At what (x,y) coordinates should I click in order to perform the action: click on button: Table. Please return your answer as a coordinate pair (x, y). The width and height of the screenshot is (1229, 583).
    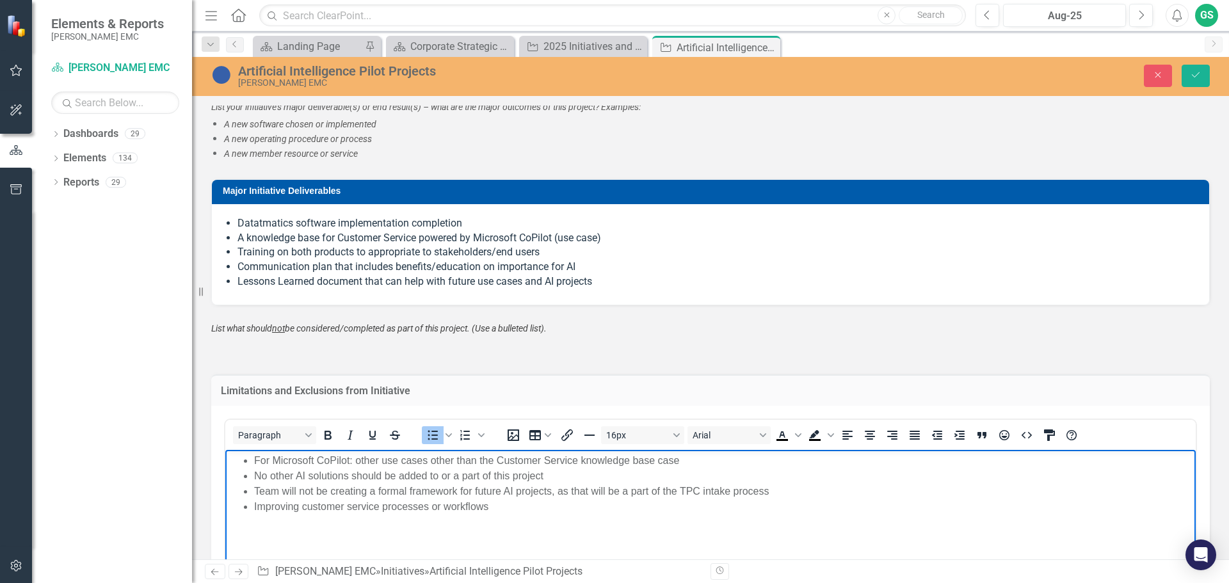
    Looking at the image, I should click on (540, 435).